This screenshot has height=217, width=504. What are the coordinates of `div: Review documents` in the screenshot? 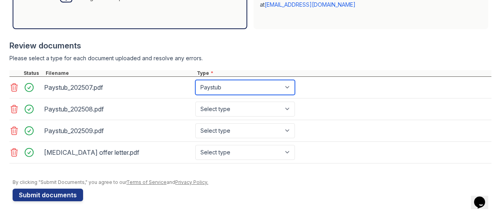 It's located at (251, 46).